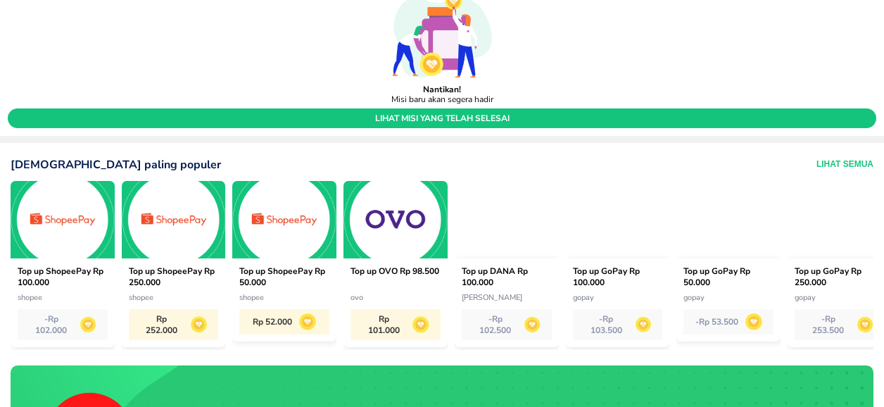 This screenshot has height=407, width=884. What do you see at coordinates (162, 324) in the screenshot?
I see `p: Rp 252.000` at bounding box center [162, 324].